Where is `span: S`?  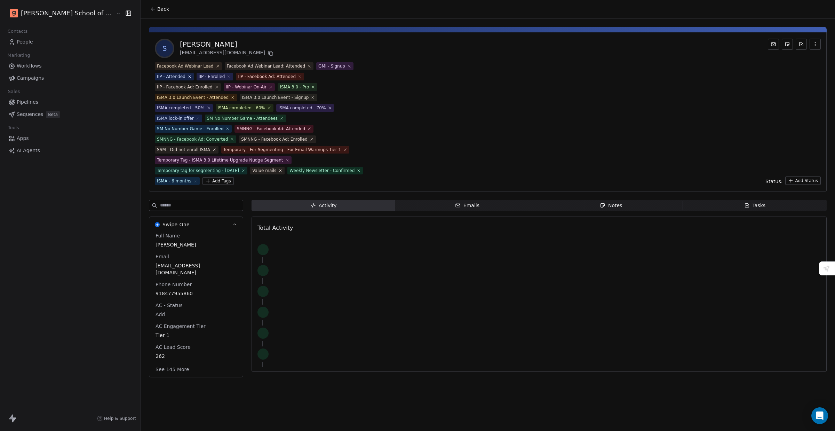
span: S is located at coordinates (165, 48).